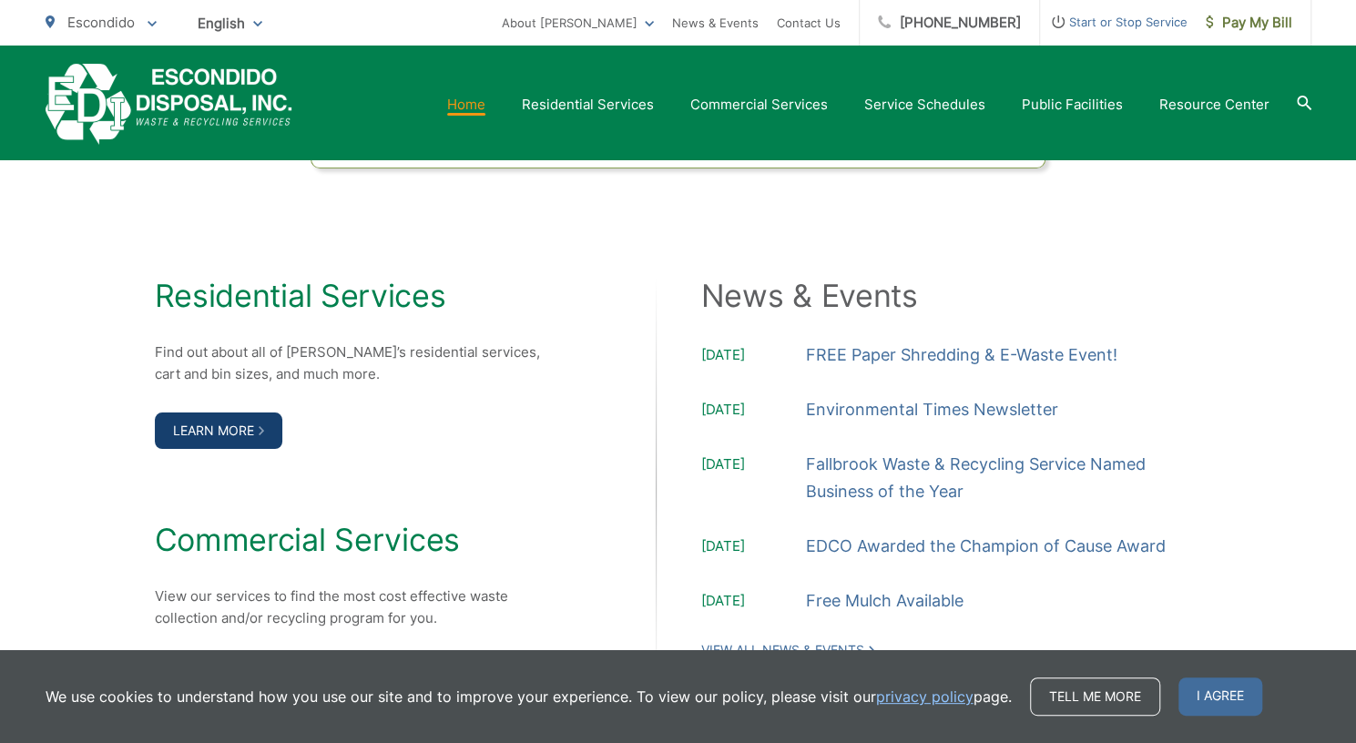 Image resolution: width=1356 pixels, height=743 pixels. Describe the element at coordinates (219, 431) in the screenshot. I see `a: Learn More` at that location.